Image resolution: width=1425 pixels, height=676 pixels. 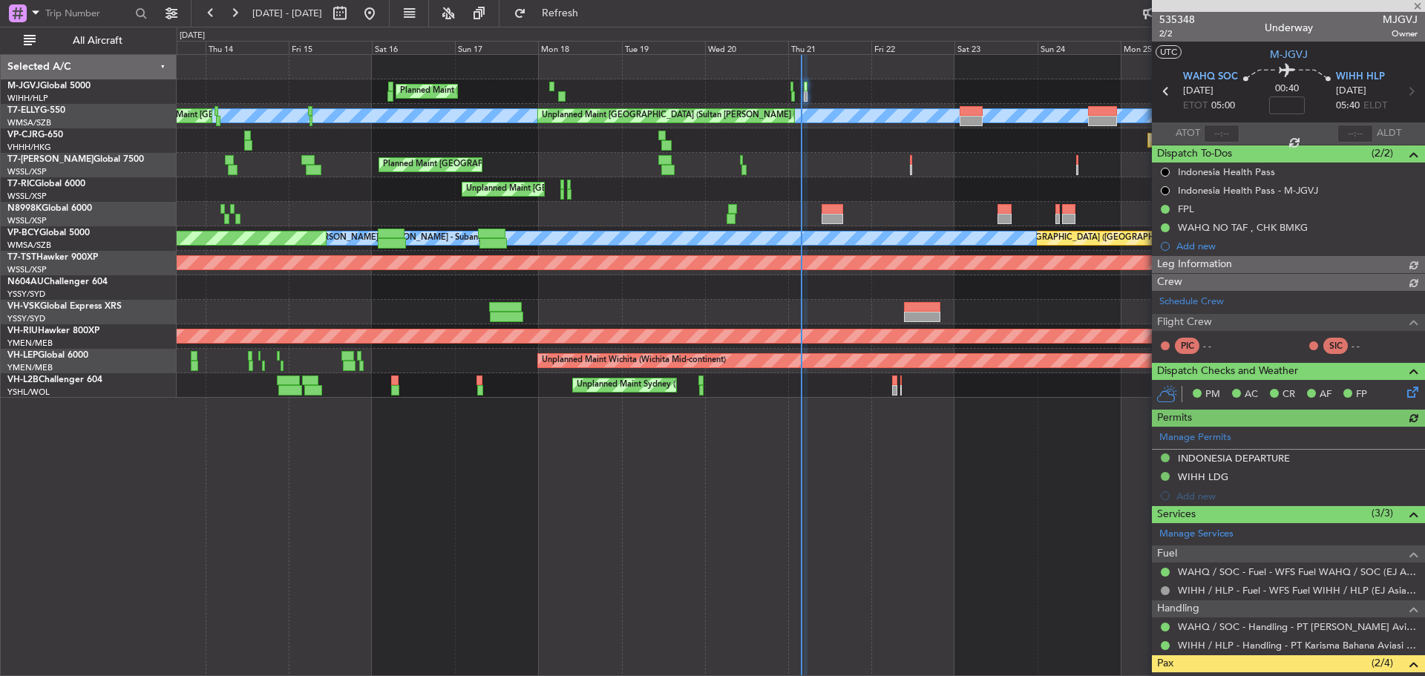 I want to click on span: Fuel, so click(x=1167, y=554).